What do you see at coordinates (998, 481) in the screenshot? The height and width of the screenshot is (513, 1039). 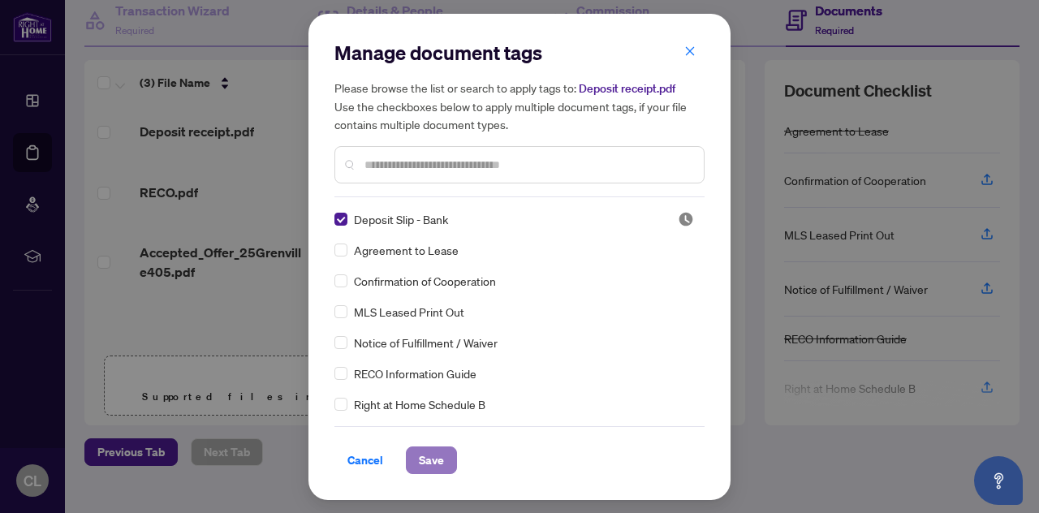 I see `button: Open asap` at bounding box center [998, 481].